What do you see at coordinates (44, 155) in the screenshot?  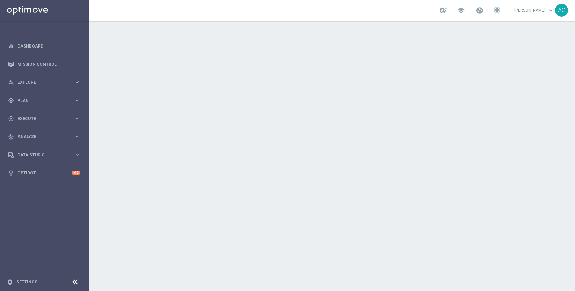 I see `div: Data Studio keyboard_arrow_right` at bounding box center [44, 155].